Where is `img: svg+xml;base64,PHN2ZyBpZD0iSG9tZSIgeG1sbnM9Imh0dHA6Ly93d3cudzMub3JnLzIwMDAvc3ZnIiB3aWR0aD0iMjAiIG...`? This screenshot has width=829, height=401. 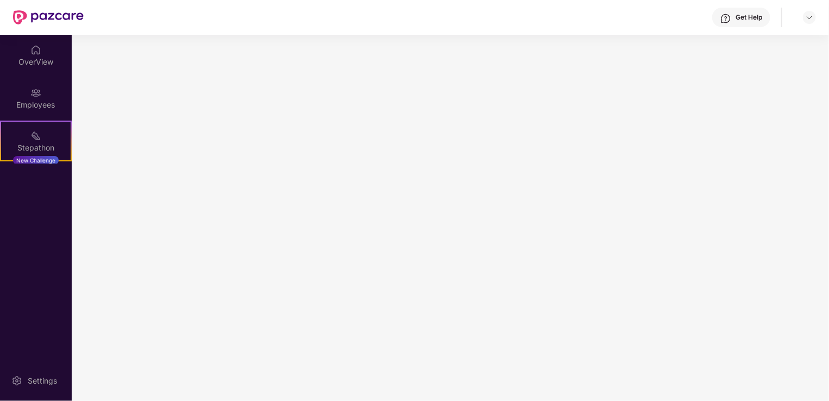 img: svg+xml;base64,PHN2ZyBpZD0iSG9tZSIgeG1sbnM9Imh0dHA6Ly93d3cudzMub3JnLzIwMDAvc3ZnIiB3aWR0aD0iMjAiIG... is located at coordinates (36, 50).